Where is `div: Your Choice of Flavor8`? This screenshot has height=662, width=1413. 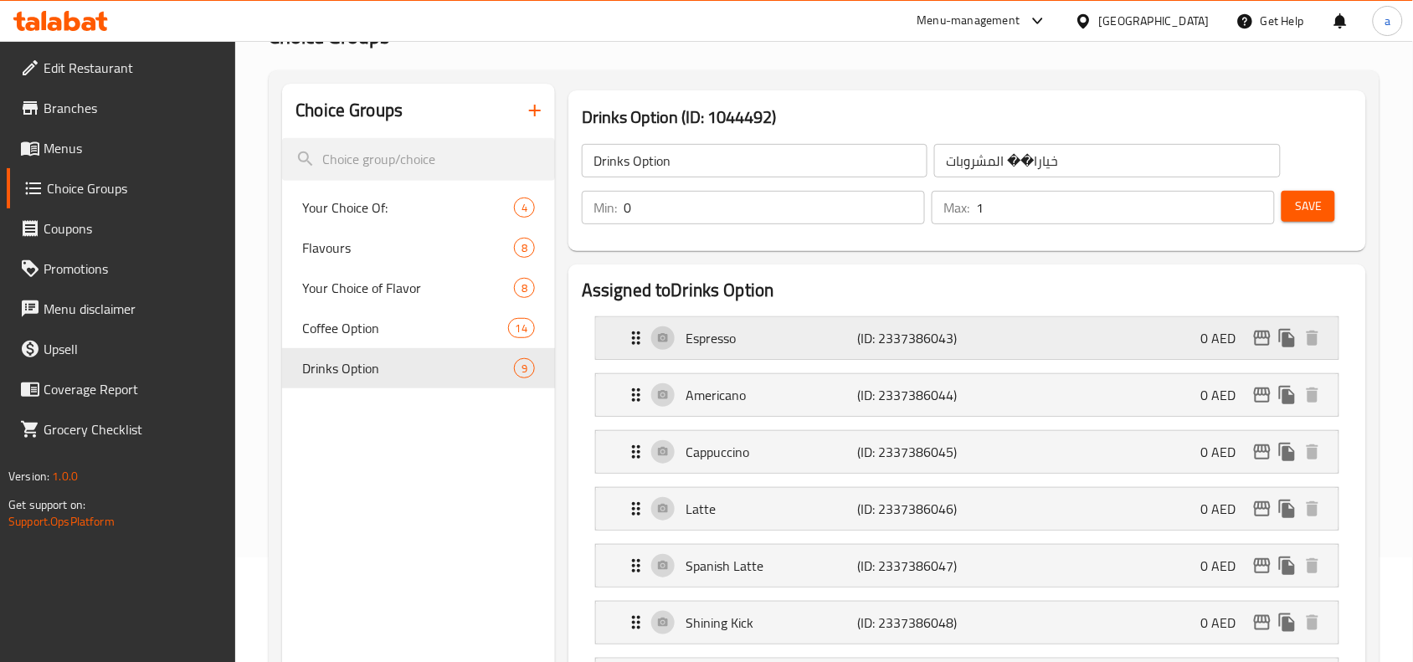 div: Your Choice of Flavor8 is located at coordinates (419, 288).